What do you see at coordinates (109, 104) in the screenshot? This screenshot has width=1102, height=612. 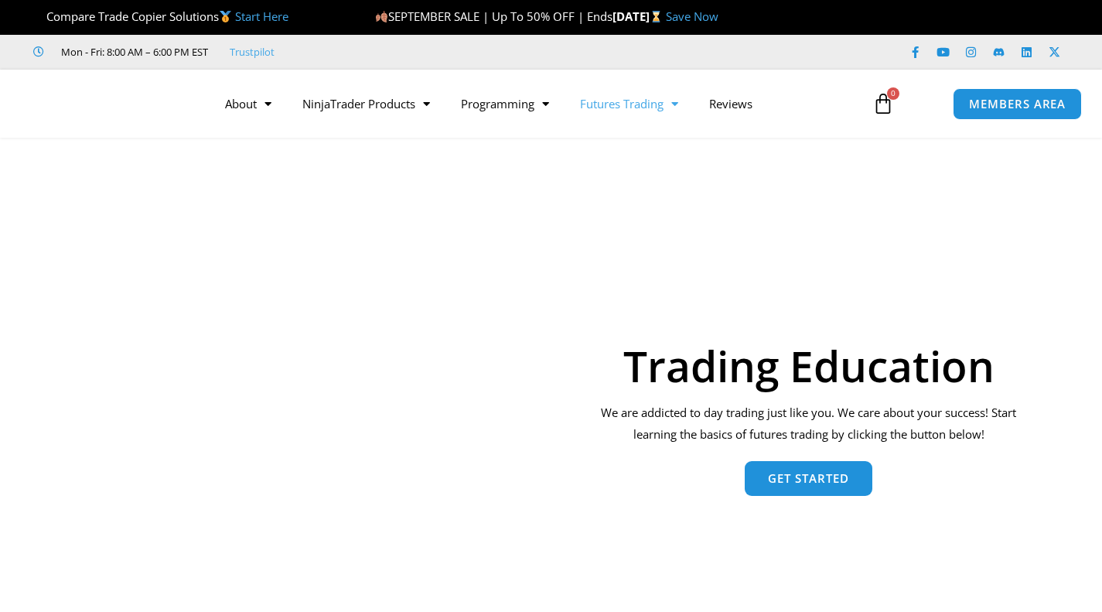 I see `img: LogoAI | Affordable Indicators – NinjaTrader` at bounding box center [109, 104].